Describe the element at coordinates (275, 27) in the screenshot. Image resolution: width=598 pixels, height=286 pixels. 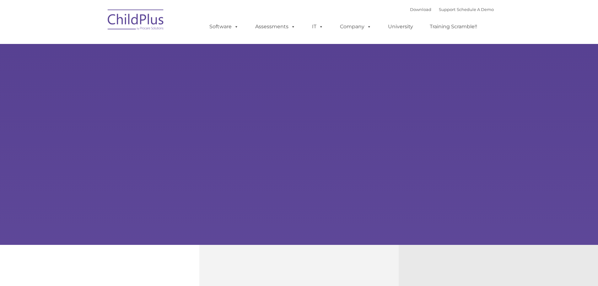
I see `a: Assessments` at that location.